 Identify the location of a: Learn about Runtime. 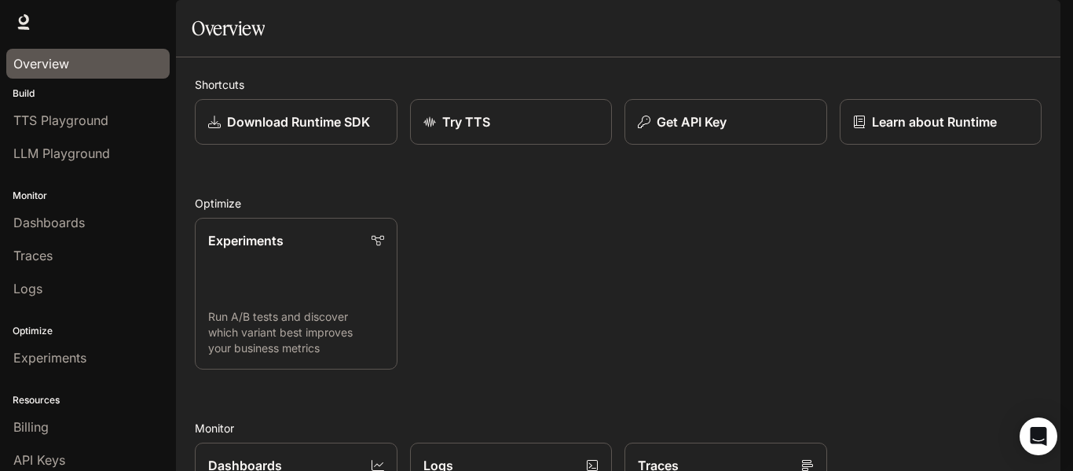
(941, 122).